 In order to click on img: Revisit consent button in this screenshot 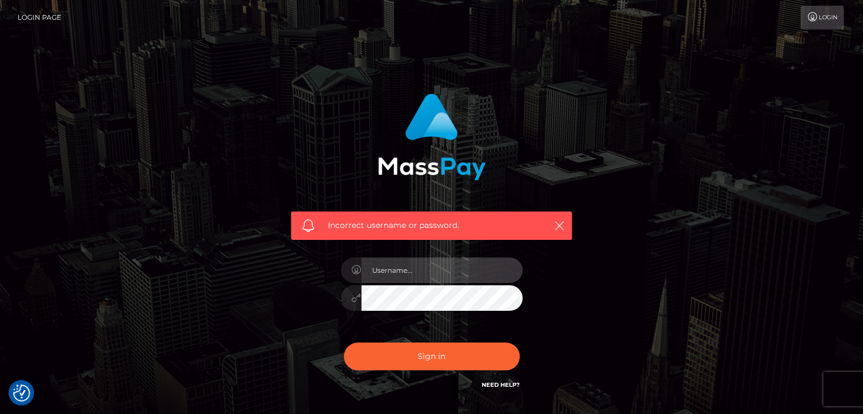, I will do `click(22, 393)`.